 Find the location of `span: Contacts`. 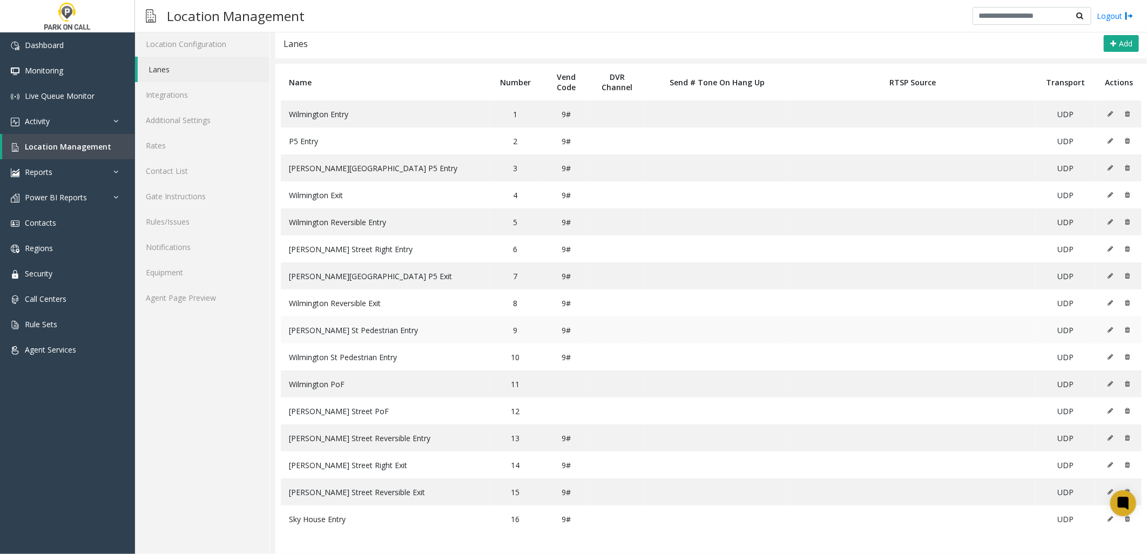

span: Contacts is located at coordinates (40, 222).